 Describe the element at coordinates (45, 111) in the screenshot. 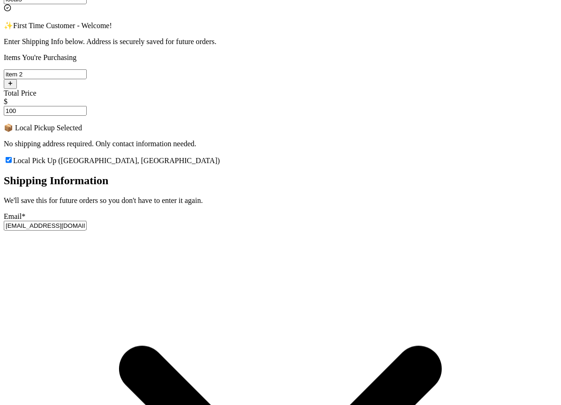

I see `input: Enter Mutually Agreed Payment` at that location.